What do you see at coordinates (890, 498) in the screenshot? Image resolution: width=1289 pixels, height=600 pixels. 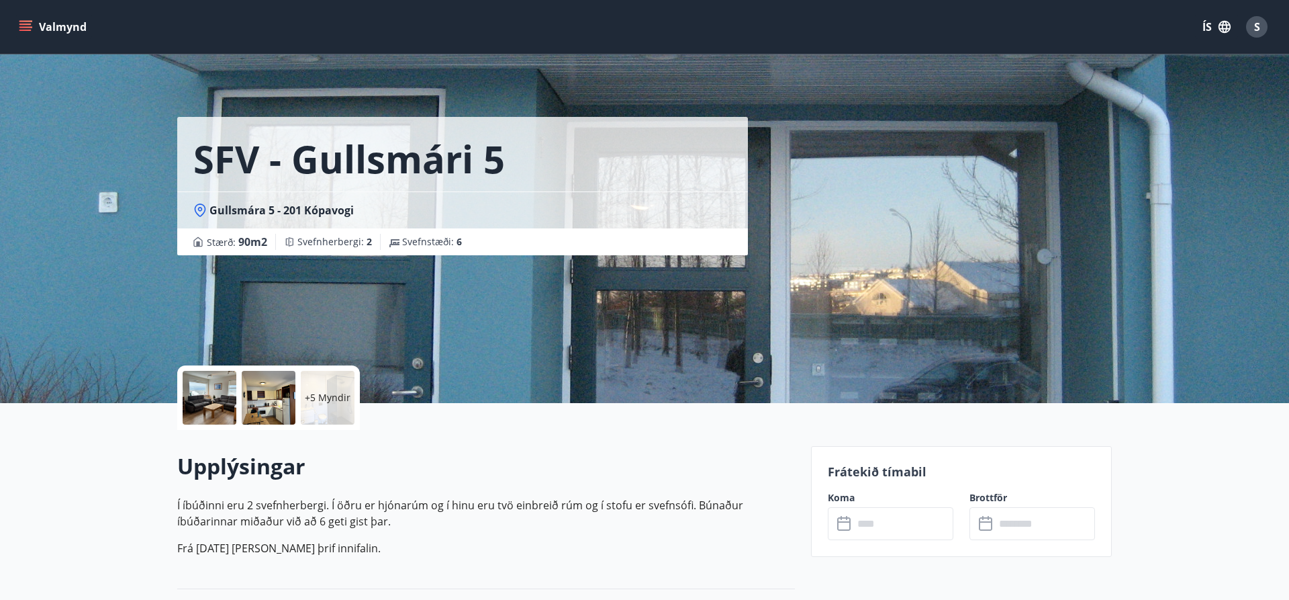 I see `label: Koma` at bounding box center [890, 498].